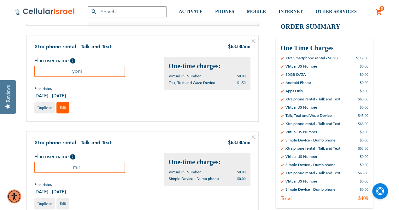 This screenshot has width=399, height=210. Describe the element at coordinates (190, 11) in the screenshot. I see `span: ACTIVATE` at that location.